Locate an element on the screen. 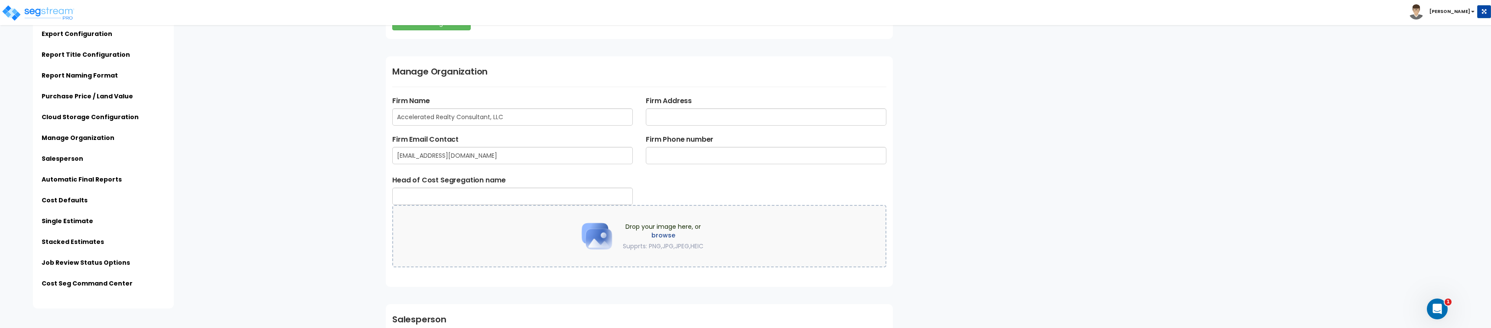 The width and height of the screenshot is (1491, 328). a: Single Estimate is located at coordinates (67, 221).